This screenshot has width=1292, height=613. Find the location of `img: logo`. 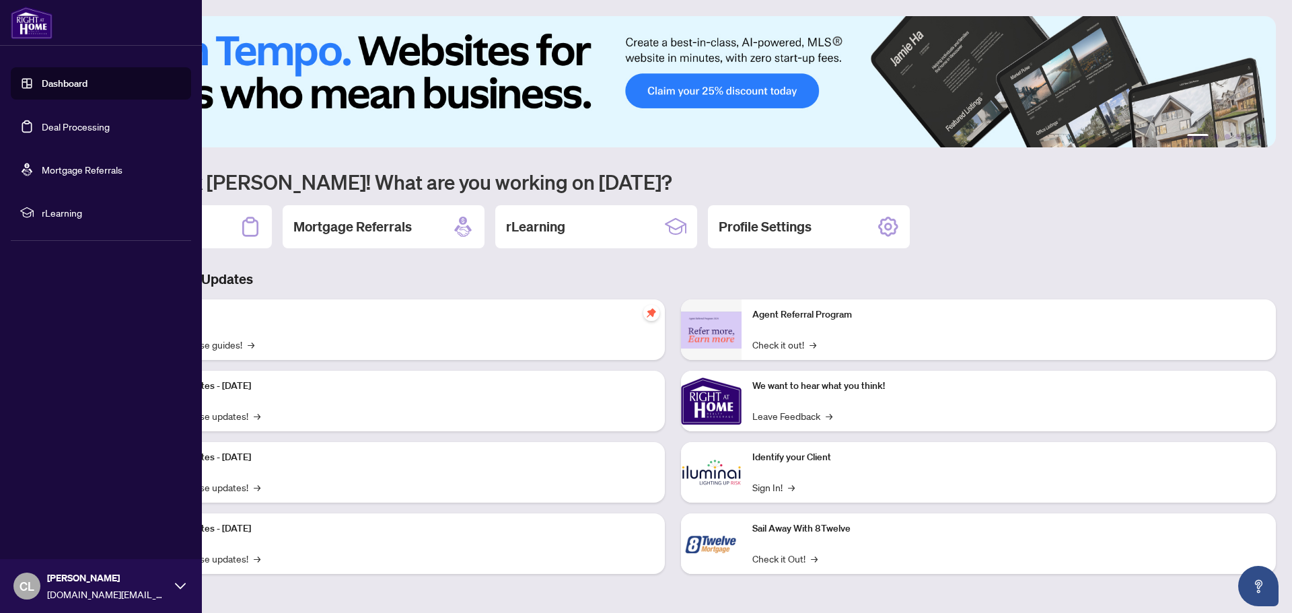

img: logo is located at coordinates (32, 23).